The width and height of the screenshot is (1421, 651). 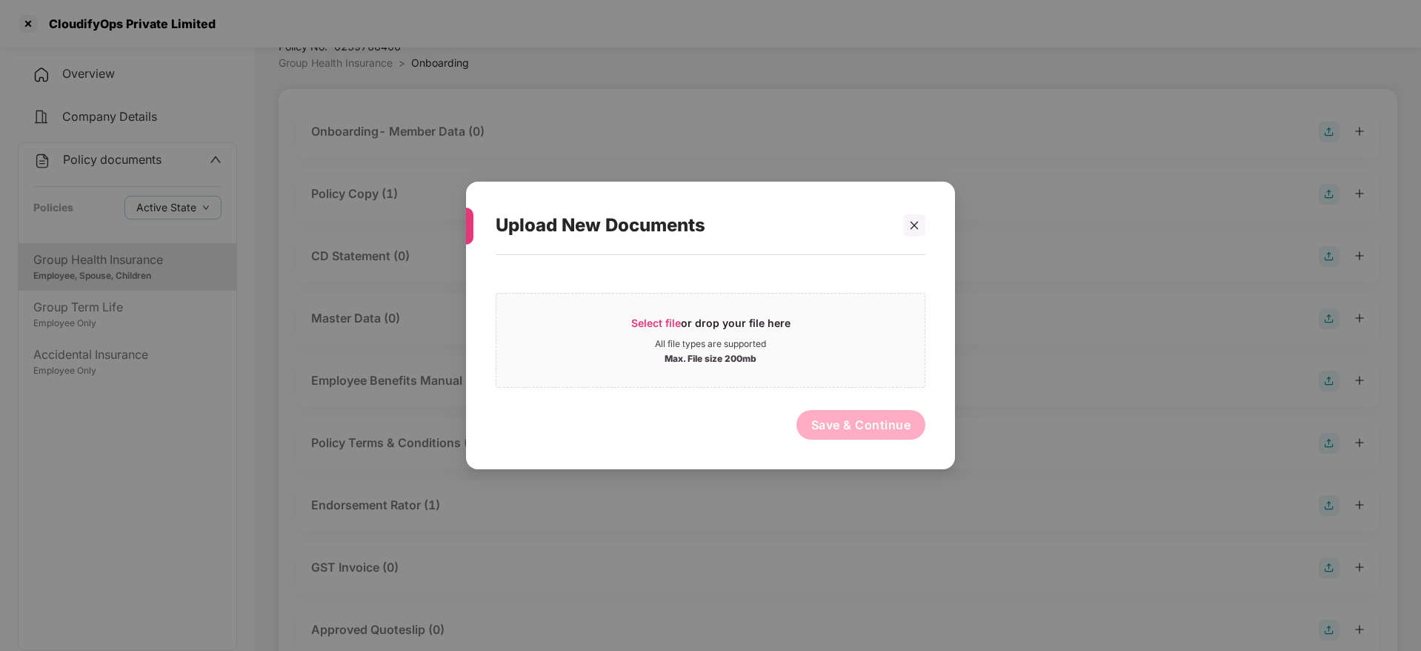 What do you see at coordinates (711, 327) in the screenshot?
I see `div: or drop your file here` at bounding box center [711, 327].